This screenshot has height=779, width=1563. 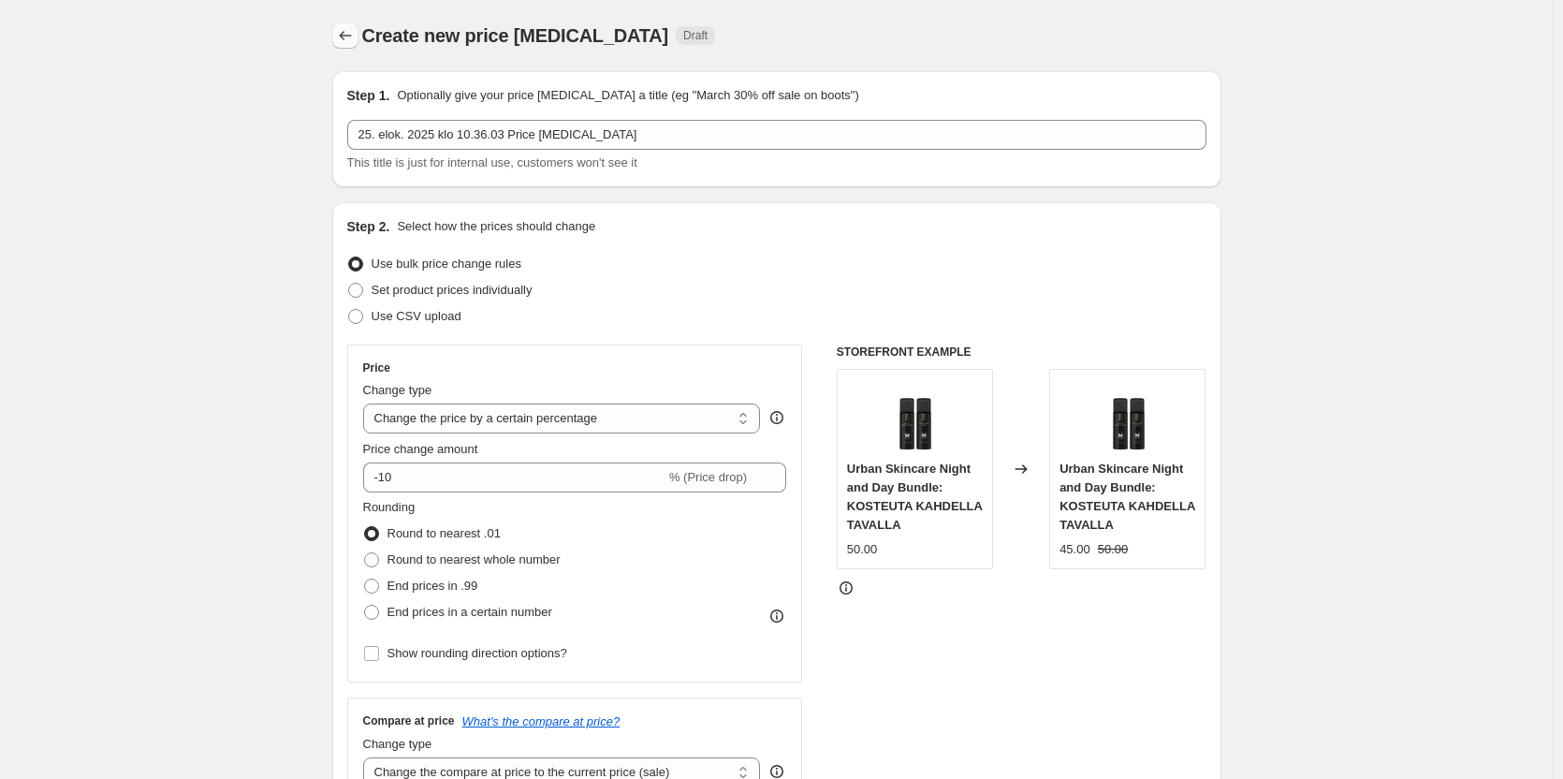 I want to click on p: Select how the prices should change, so click(x=496, y=226).